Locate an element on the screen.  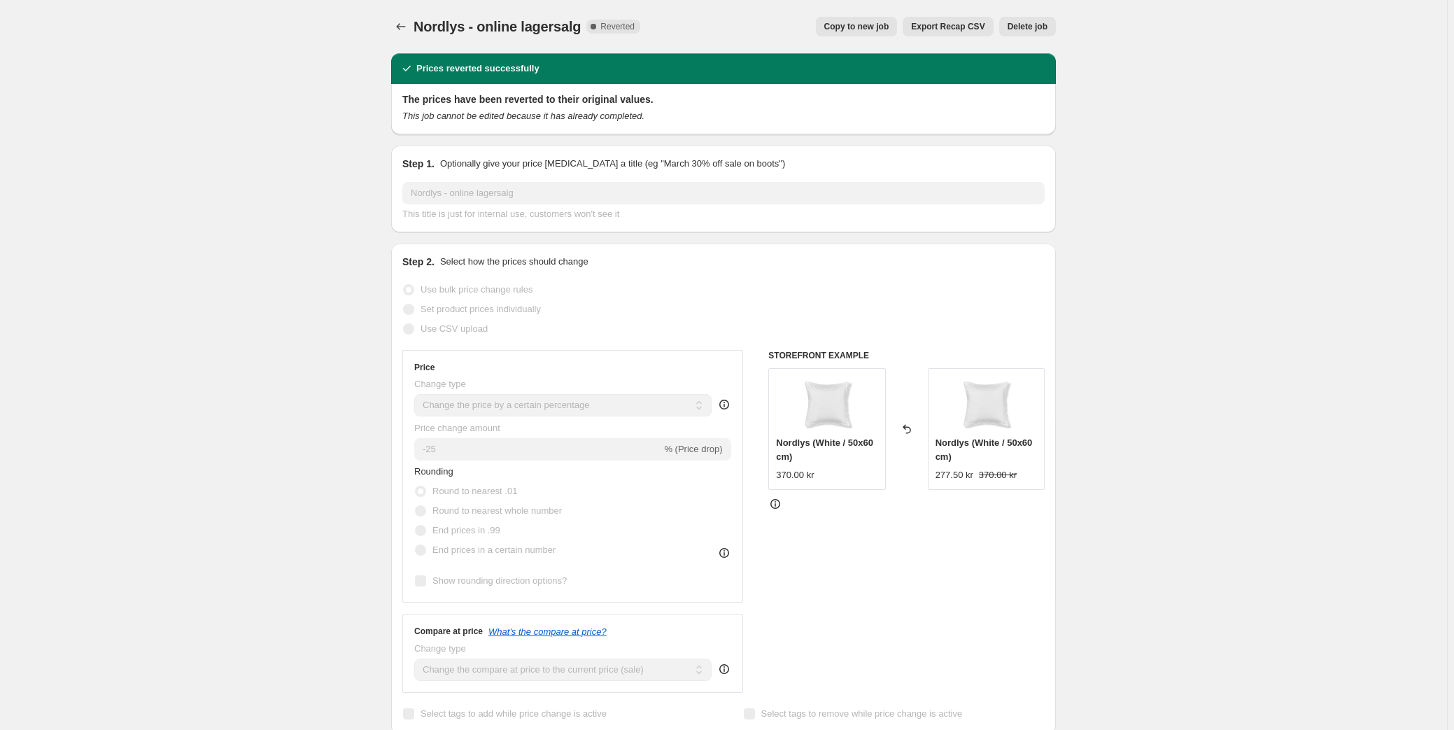
span: Nordlys - online lagersalg is located at coordinates (497, 27).